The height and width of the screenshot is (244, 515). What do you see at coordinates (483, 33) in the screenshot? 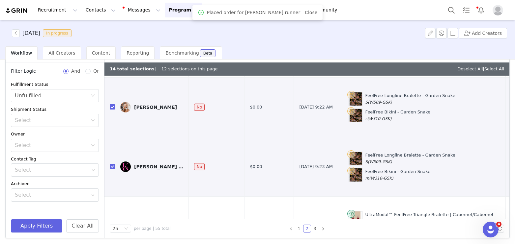
I see `button: Add Creators` at bounding box center [483, 33].